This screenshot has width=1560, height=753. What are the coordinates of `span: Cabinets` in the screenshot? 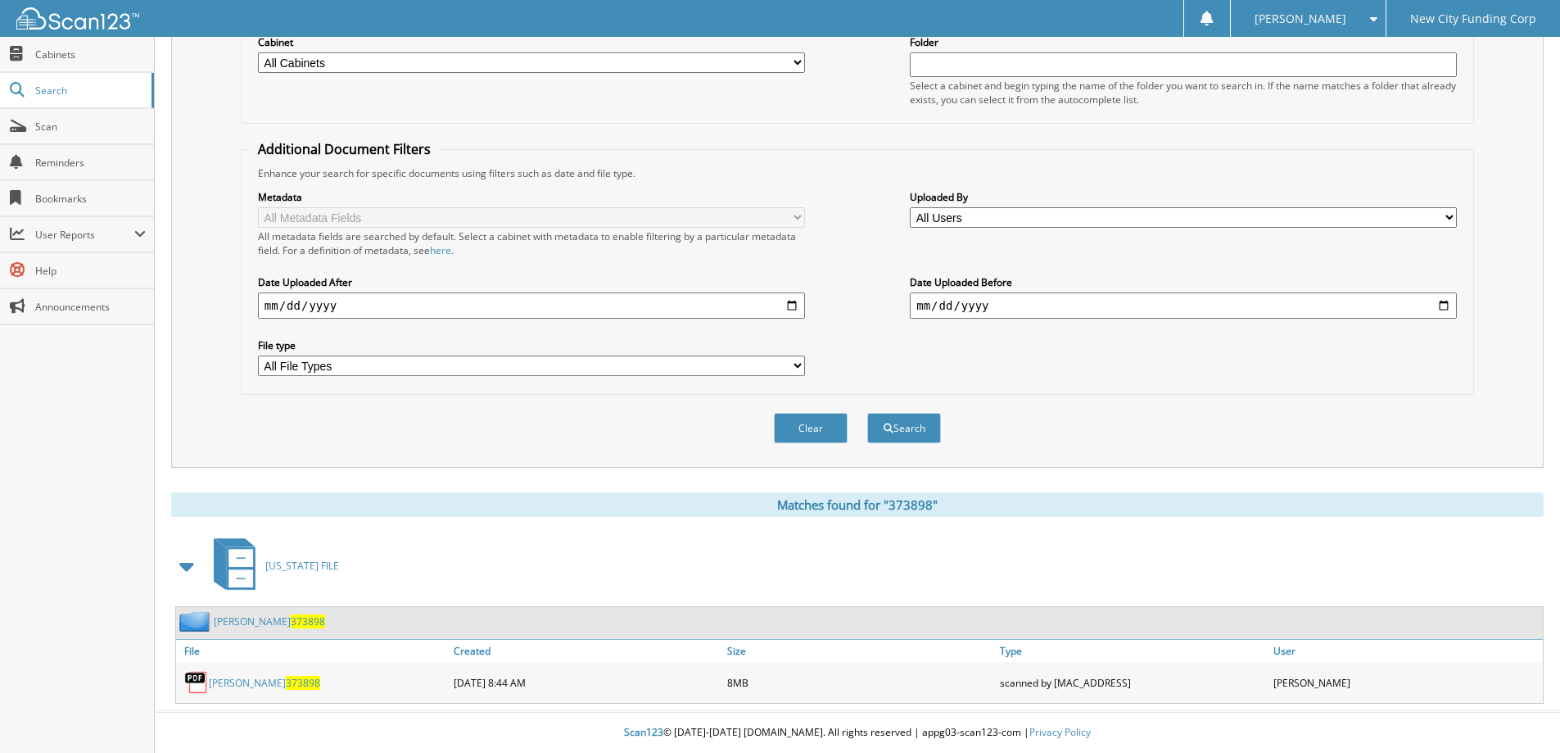 It's located at (90, 54).